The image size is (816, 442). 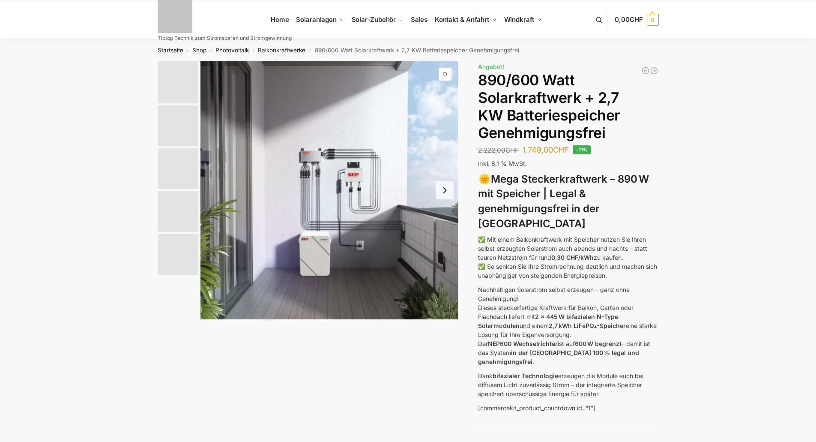 What do you see at coordinates (646, 71) in the screenshot?
I see `a: Balkonkraftwerk 600/810 Watt Fullblack` at bounding box center [646, 71].